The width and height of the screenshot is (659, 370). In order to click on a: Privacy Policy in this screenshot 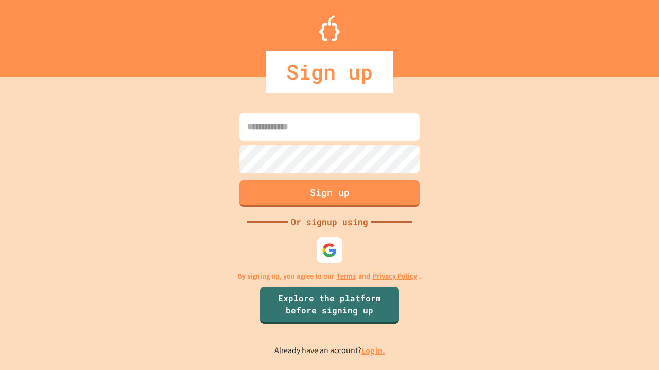, I will do `click(395, 276)`.